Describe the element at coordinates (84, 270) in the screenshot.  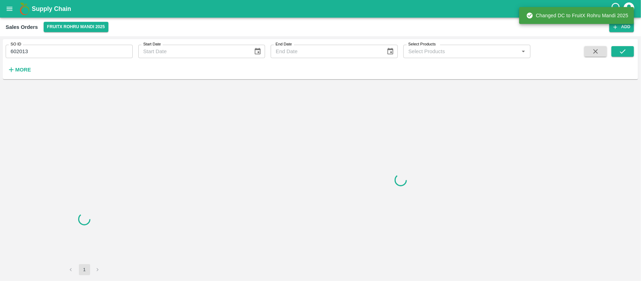
I see `button: page 1` at that location.